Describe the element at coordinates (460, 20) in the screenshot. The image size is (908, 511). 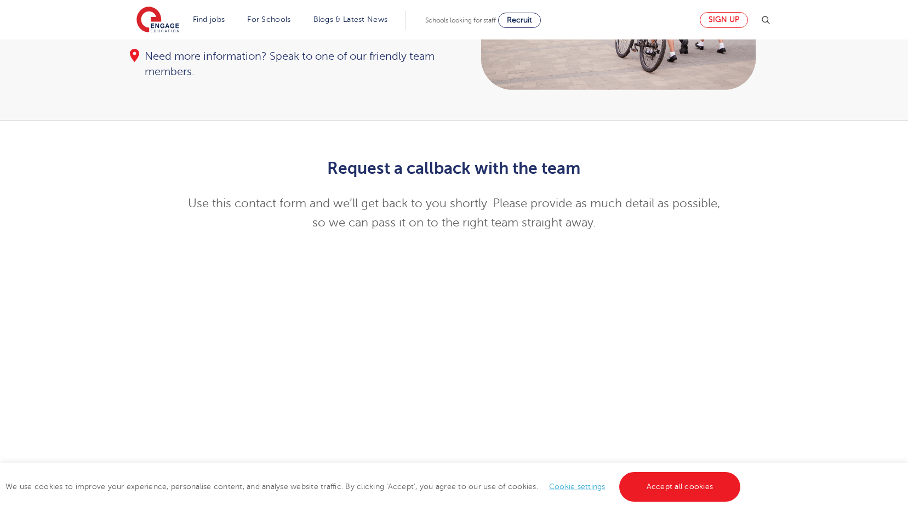
I see `span: Schools looking for staff` at that location.